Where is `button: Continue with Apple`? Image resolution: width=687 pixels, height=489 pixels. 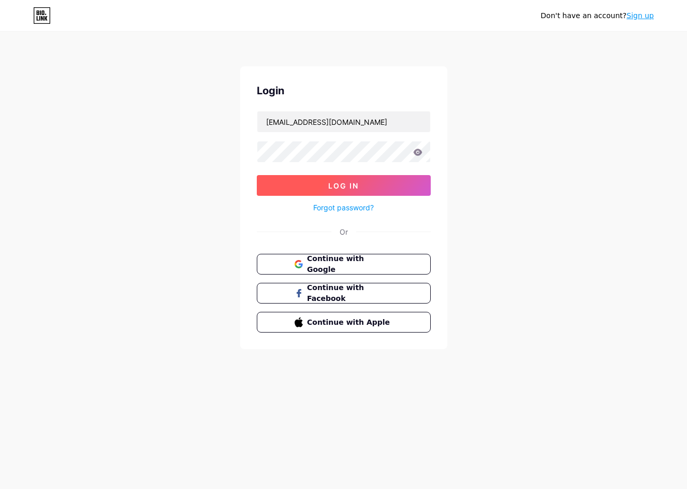 button: Continue with Apple is located at coordinates (344, 322).